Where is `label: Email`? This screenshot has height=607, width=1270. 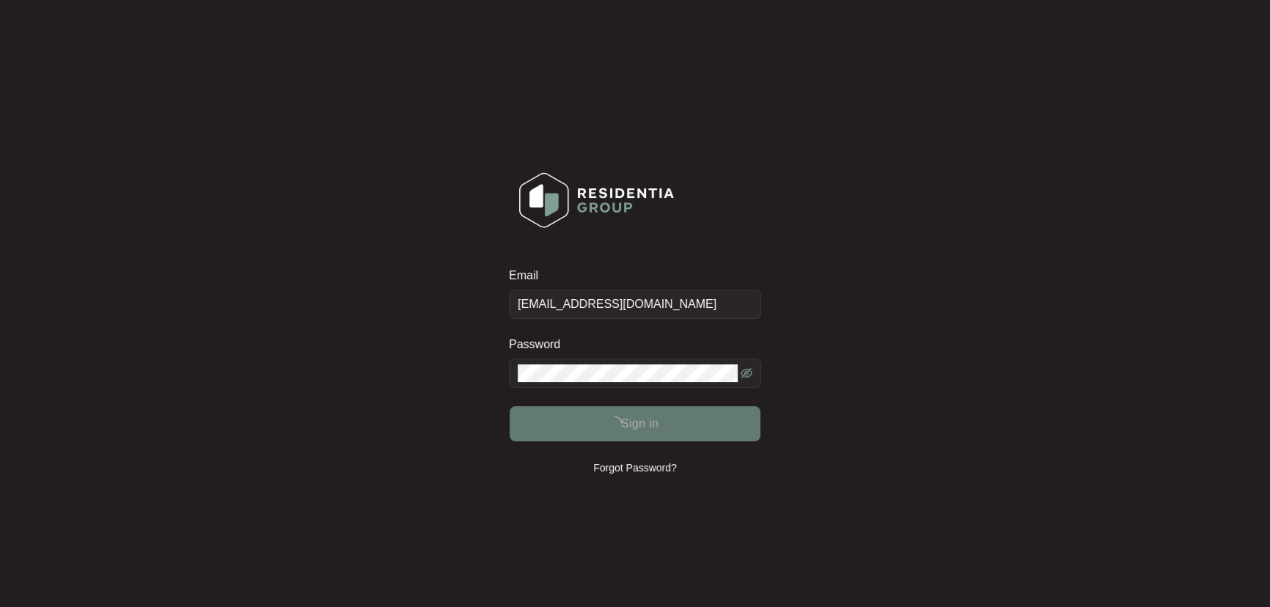
label: Email is located at coordinates (529, 276).